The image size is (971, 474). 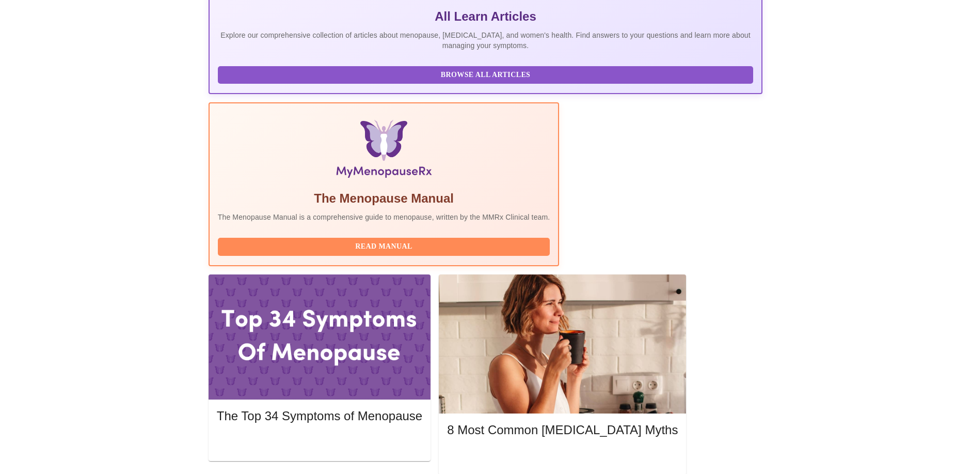 I want to click on h5: The Menopause Manual, so click(x=384, y=198).